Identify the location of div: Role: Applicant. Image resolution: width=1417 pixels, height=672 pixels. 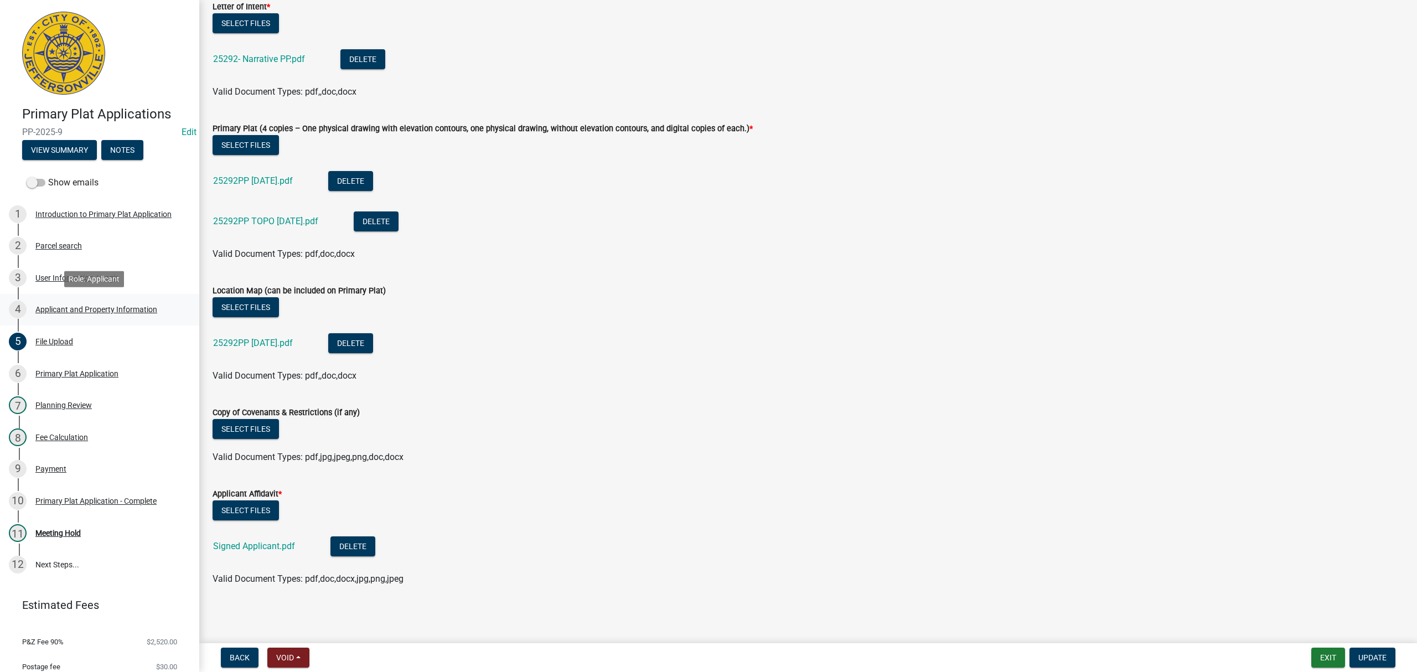
(94, 278).